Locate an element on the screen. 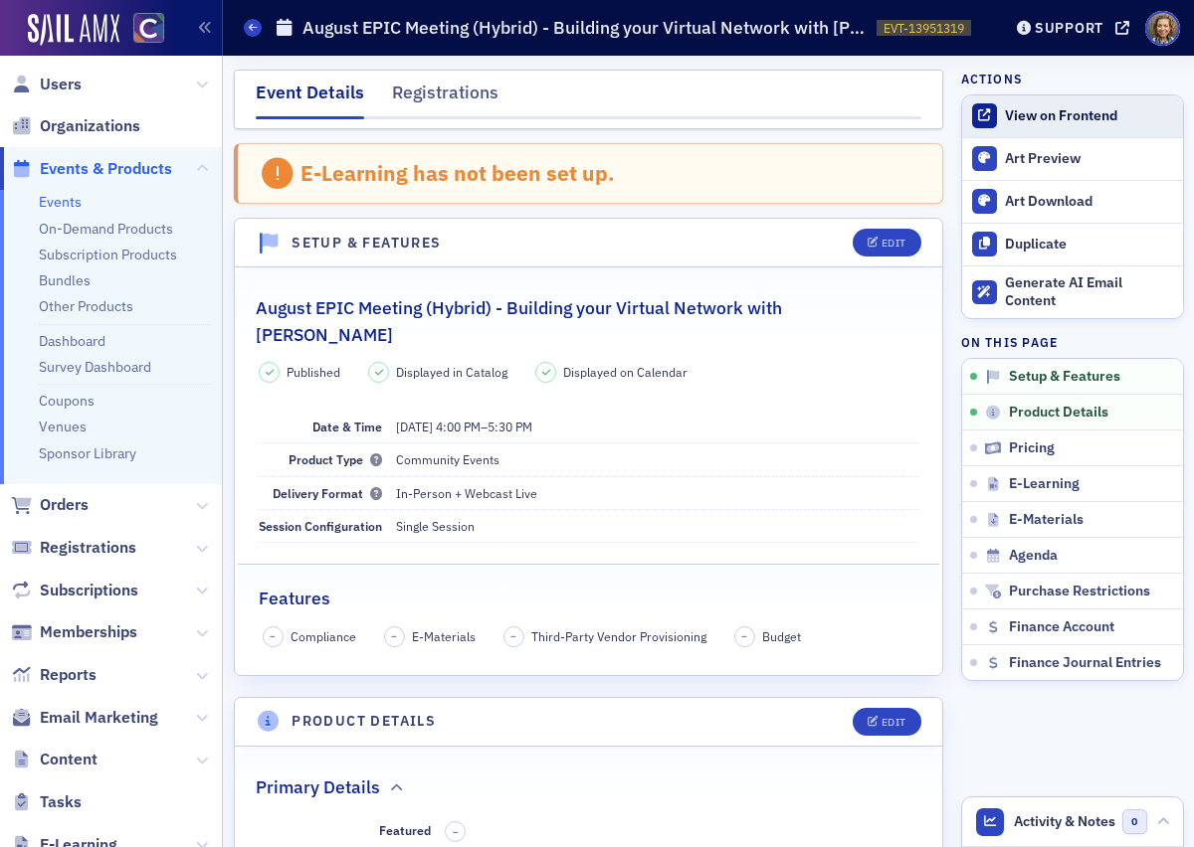 Image resolution: width=1194 pixels, height=847 pixels. div: Duplicate is located at coordinates (1088, 245).